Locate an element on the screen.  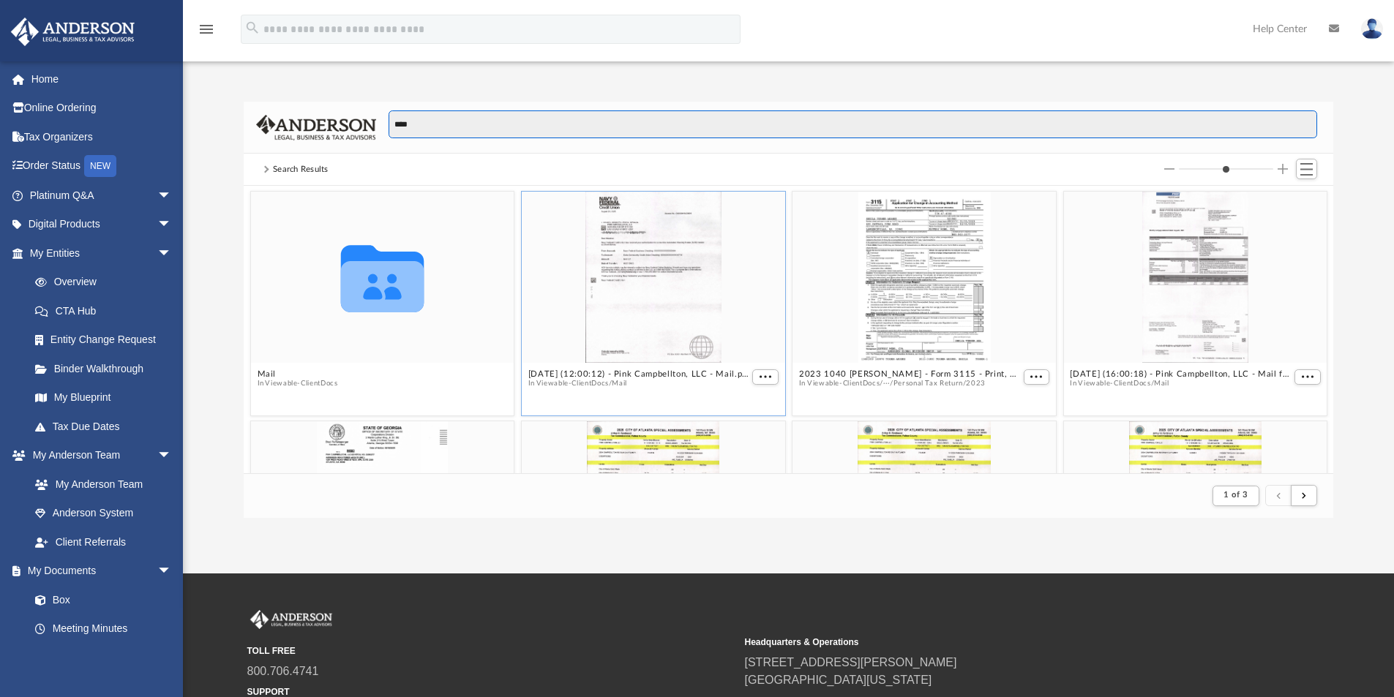
input: Column size is located at coordinates (1226, 169).